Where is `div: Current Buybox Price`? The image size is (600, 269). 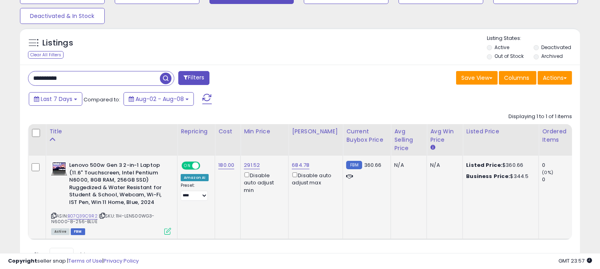
div: Current Buybox Price is located at coordinates (366, 136).